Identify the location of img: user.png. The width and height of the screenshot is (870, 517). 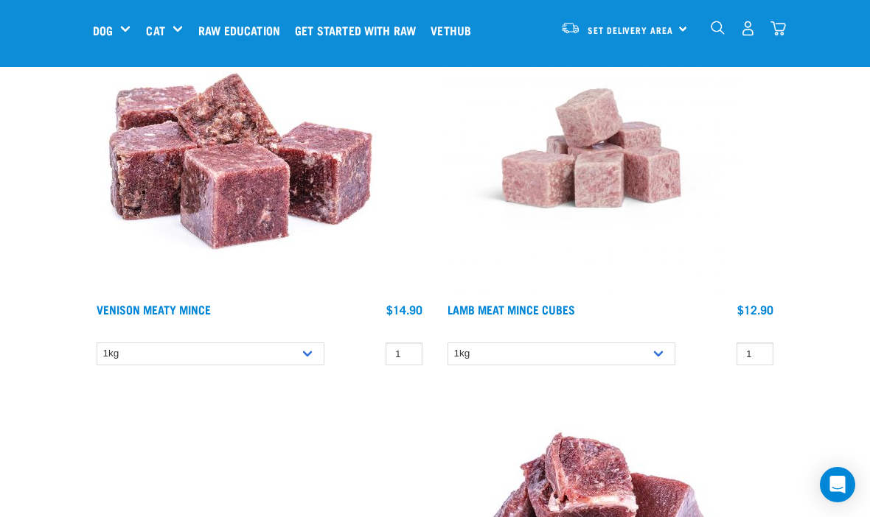
(747, 28).